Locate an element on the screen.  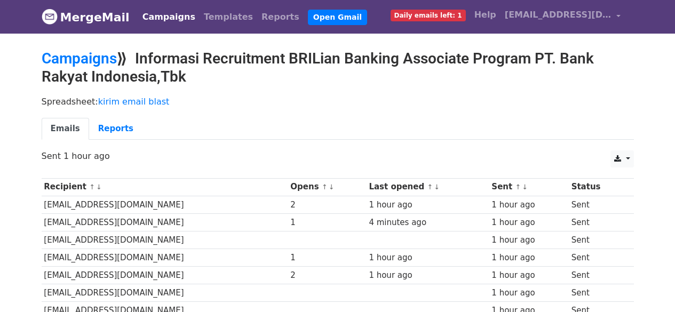
a: Daily emails left: 1 is located at coordinates (428, 15).